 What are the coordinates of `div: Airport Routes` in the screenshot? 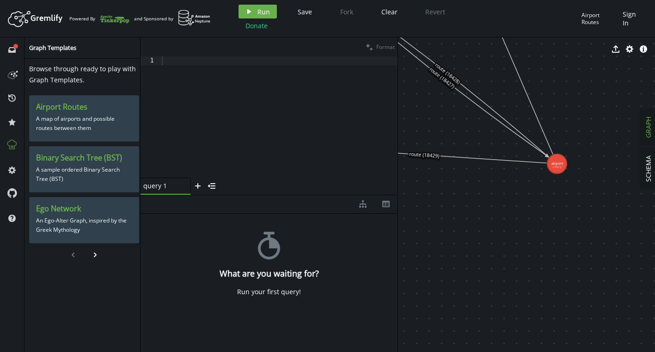 It's located at (600, 19).